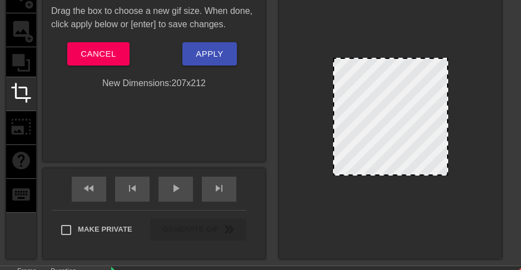 The image size is (521, 270). What do you see at coordinates (209, 54) in the screenshot?
I see `button: Apply` at bounding box center [209, 54].